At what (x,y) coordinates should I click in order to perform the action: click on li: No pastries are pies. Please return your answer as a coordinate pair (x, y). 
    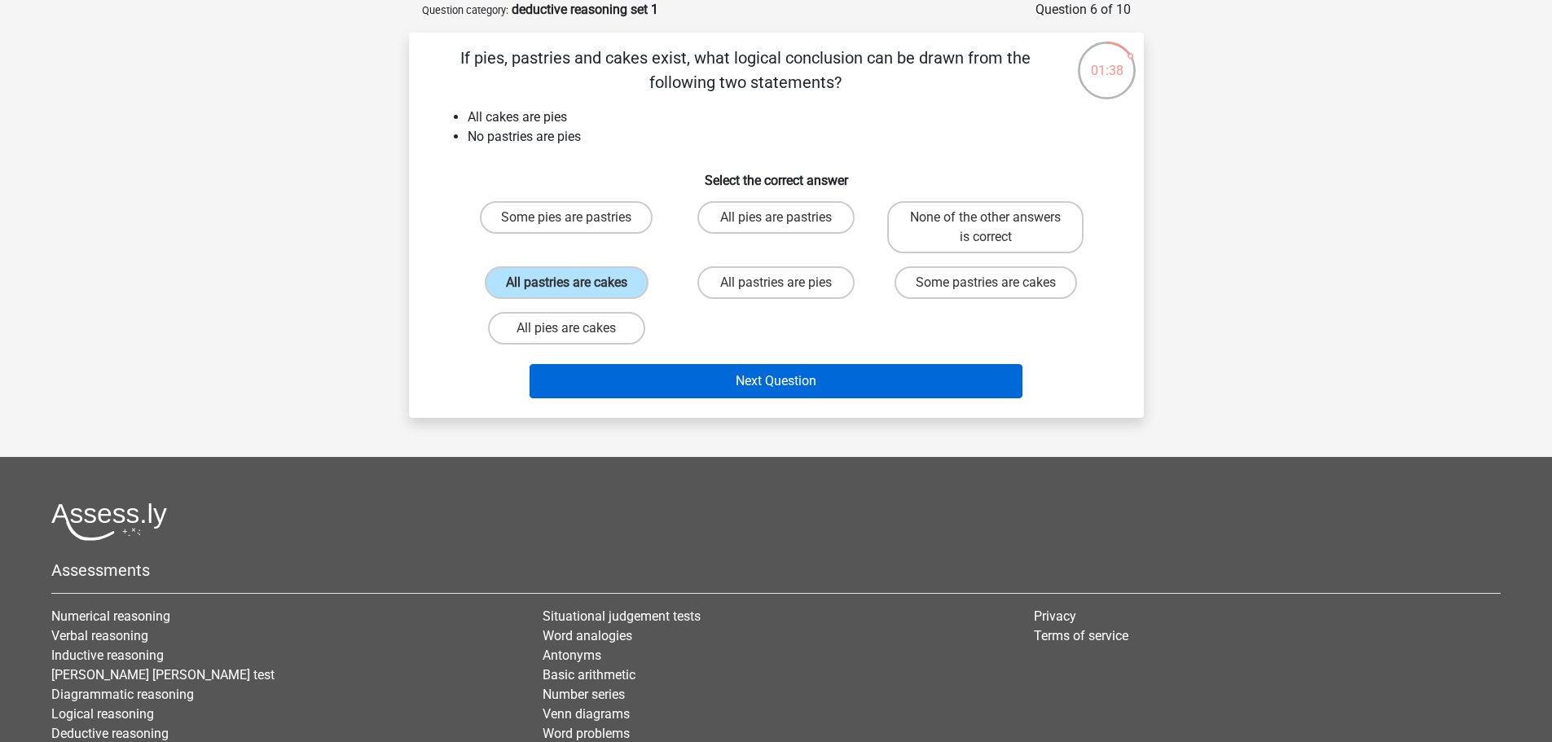
    Looking at the image, I should click on (793, 137).